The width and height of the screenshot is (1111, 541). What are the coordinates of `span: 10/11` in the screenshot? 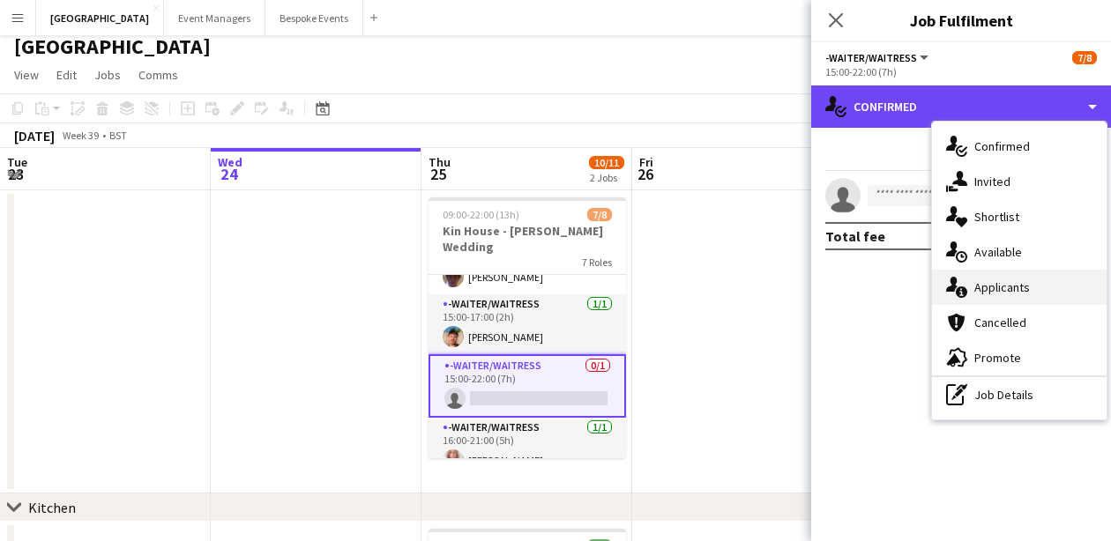 It's located at (606, 162).